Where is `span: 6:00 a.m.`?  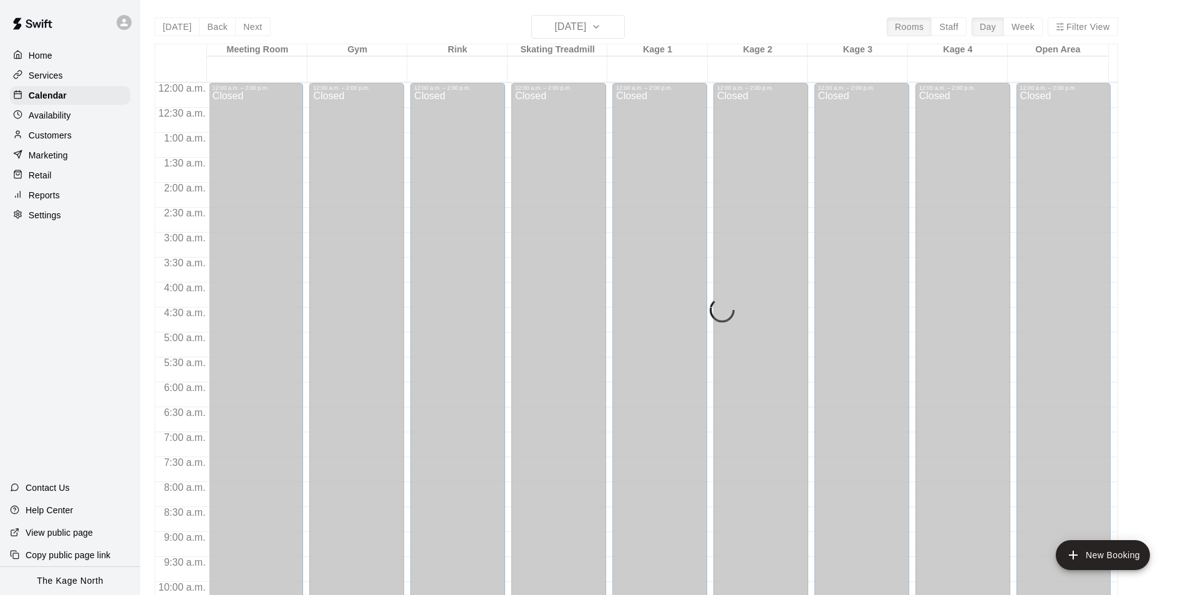 span: 6:00 a.m. is located at coordinates (185, 387).